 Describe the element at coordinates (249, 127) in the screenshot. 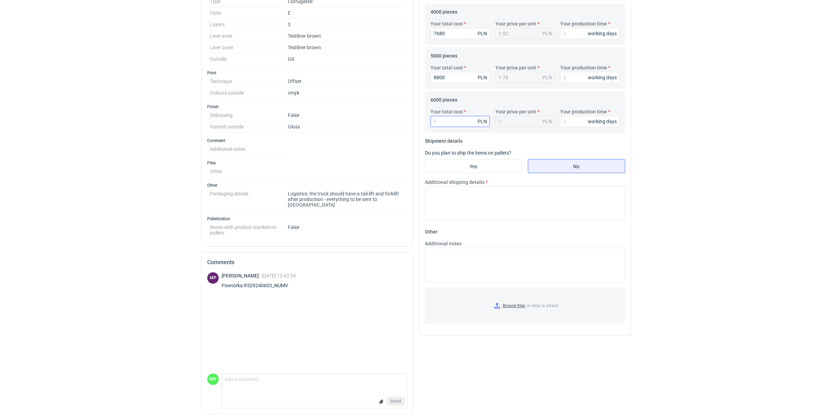

I see `dt: Varnish outside` at that location.